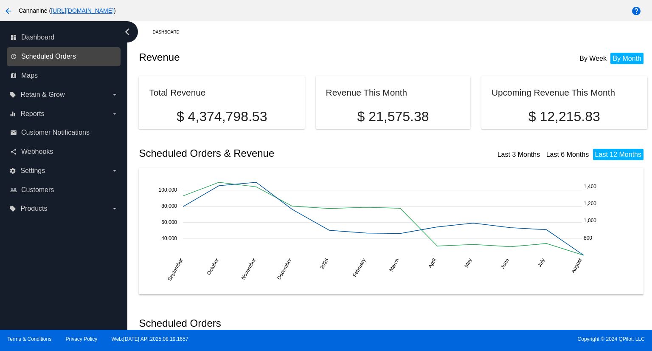  I want to click on text: February, so click(359, 267).